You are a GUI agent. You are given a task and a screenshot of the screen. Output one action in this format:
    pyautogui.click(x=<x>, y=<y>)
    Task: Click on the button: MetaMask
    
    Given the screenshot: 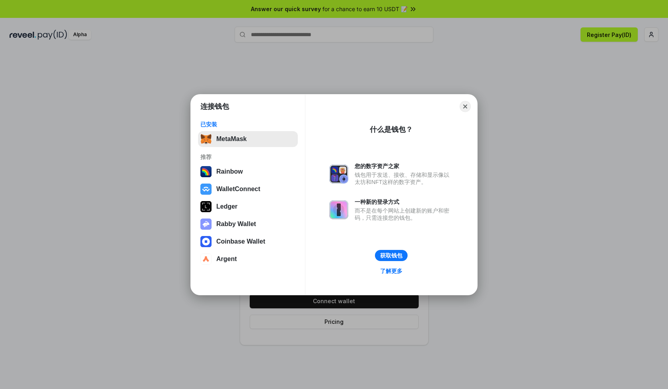 What is the action you would take?
    pyautogui.click(x=248, y=139)
    